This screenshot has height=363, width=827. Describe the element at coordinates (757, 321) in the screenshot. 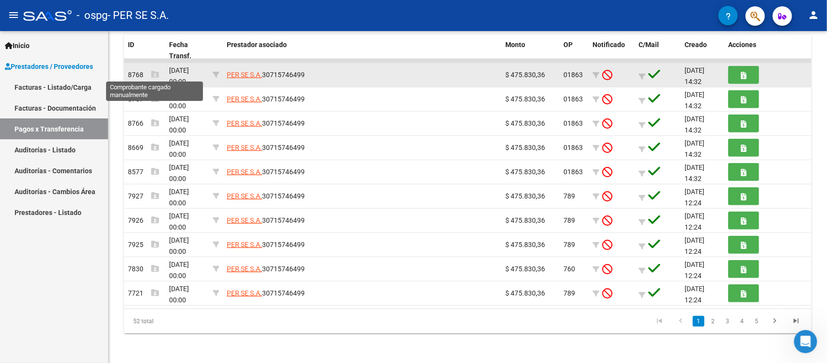

I see `a: 5` at that location.